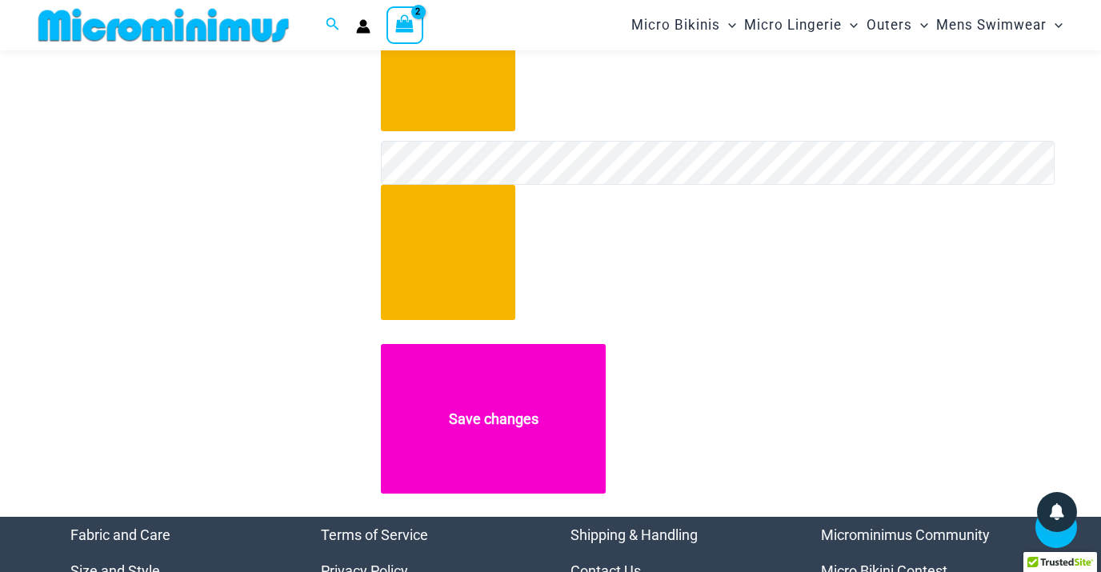 This screenshot has width=1101, height=572. I want to click on a: Microminimus Community, so click(905, 534).